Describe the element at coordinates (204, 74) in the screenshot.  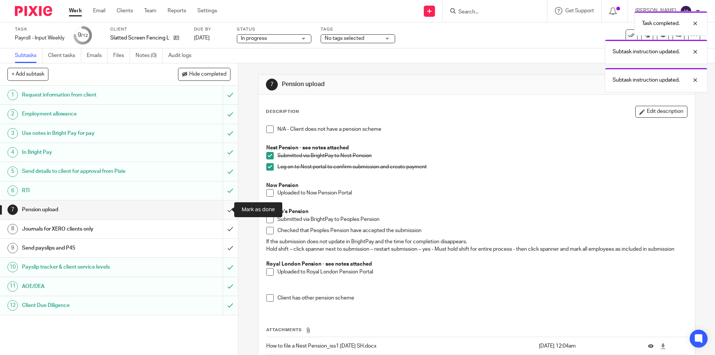
I see `button: Hide completed` at that location.